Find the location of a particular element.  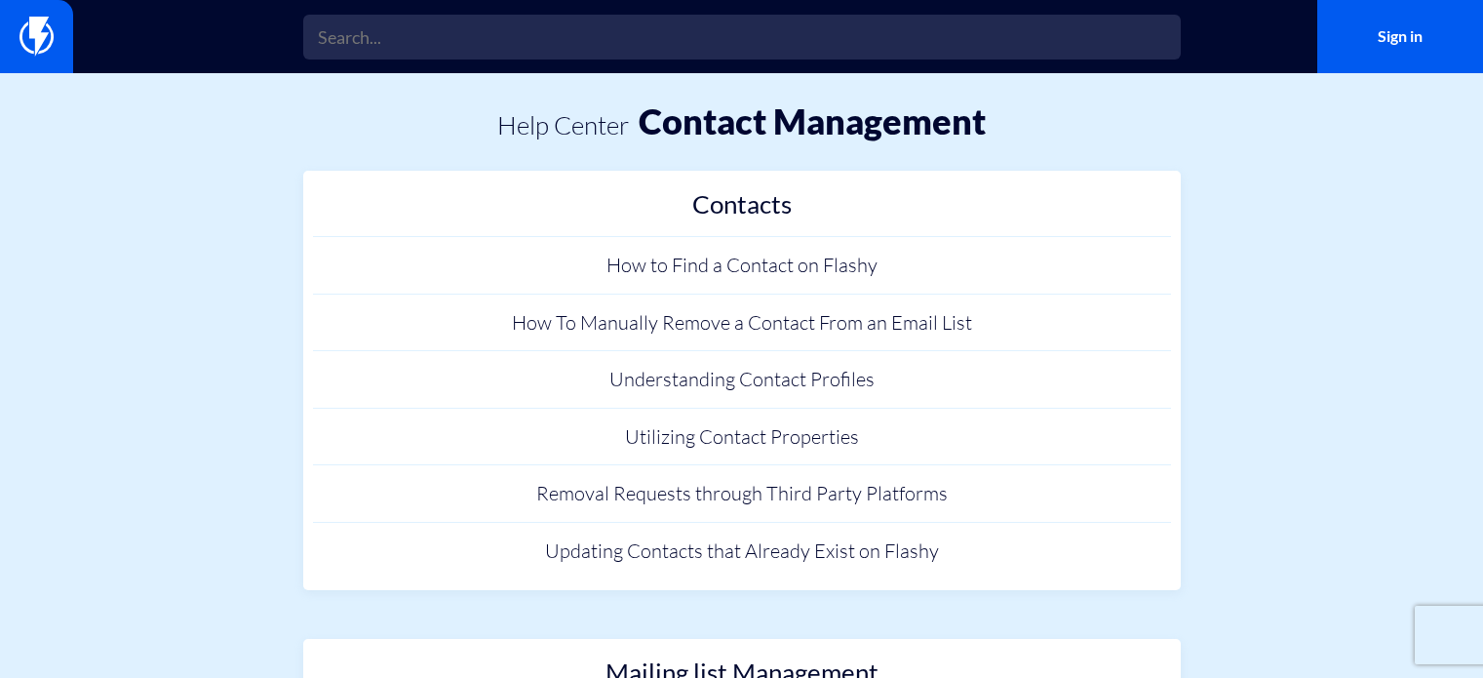

a: Updating Contacts that Already Exist on Flashy is located at coordinates (742, 551).